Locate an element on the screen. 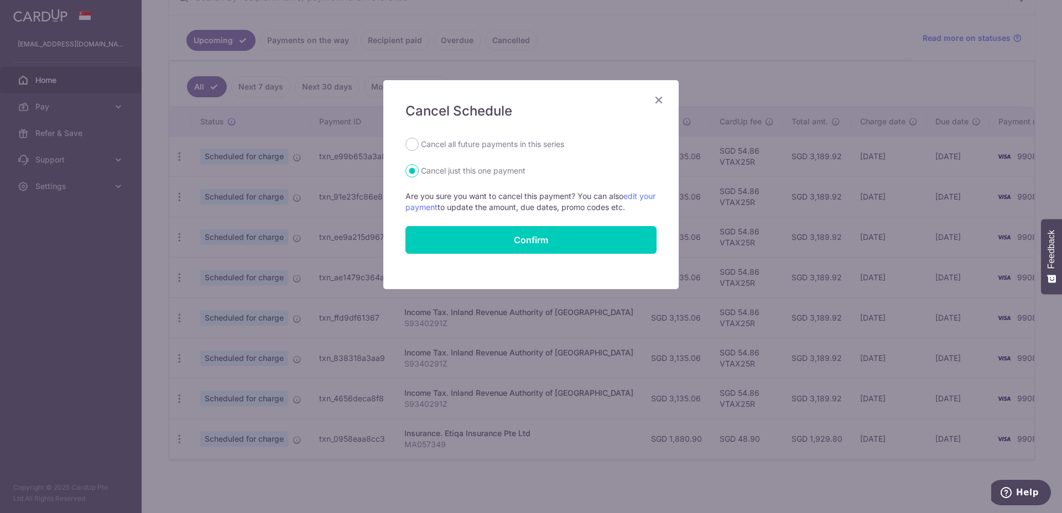 This screenshot has height=513, width=1062. button: Confirm is located at coordinates (531, 240).